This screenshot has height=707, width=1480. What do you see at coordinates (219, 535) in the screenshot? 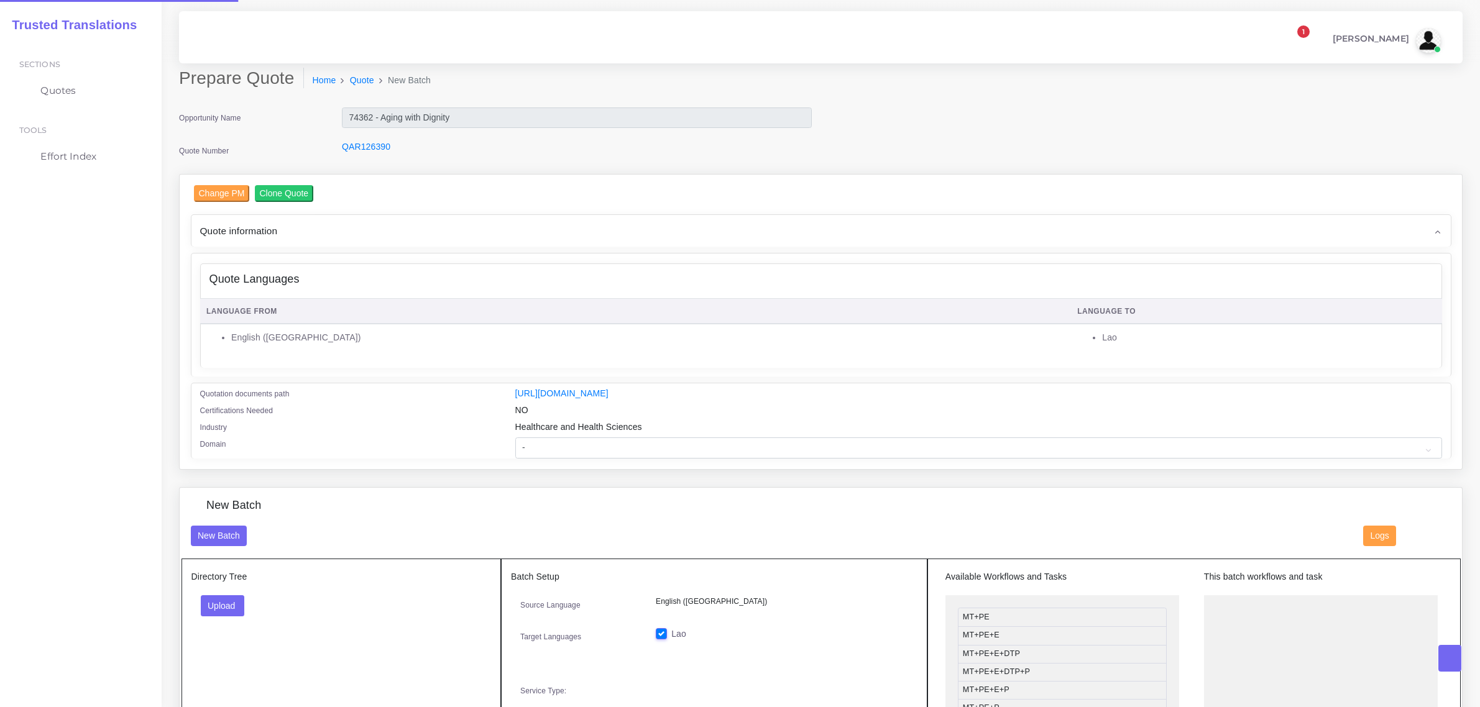
I see `a: New Batch` at bounding box center [219, 535].